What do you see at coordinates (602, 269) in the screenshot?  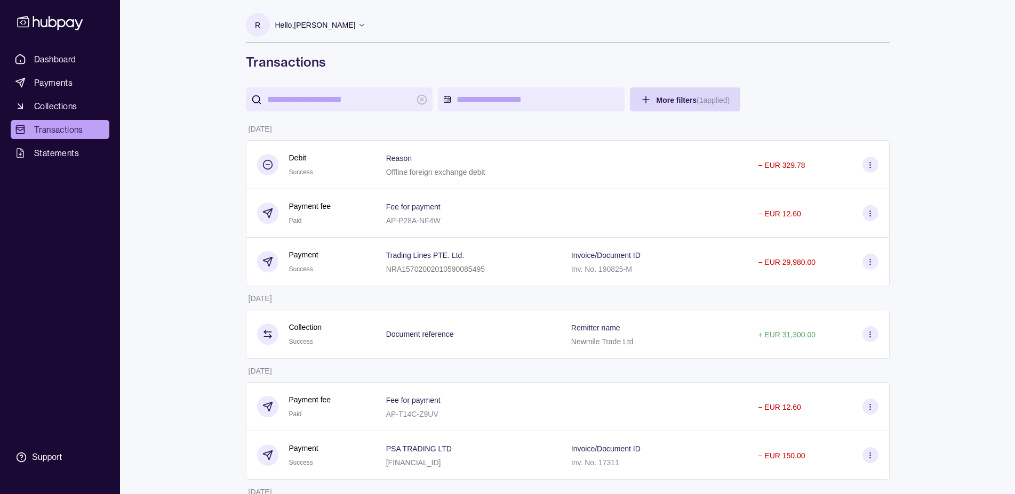 I see `p: Inv. No. 190825-M` at bounding box center [602, 269].